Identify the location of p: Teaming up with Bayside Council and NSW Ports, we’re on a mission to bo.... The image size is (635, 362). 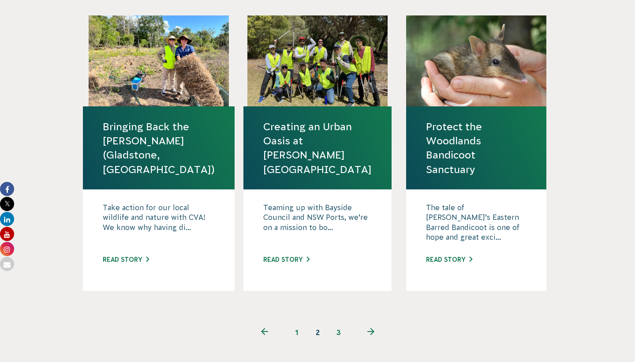
(318, 224).